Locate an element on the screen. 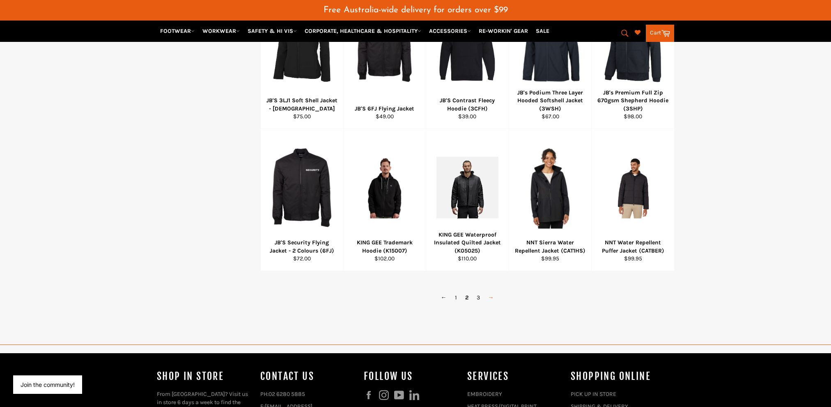 The image size is (831, 407). div: JB'S Contrast Fleecy Hoodie (3CFH) is located at coordinates (468, 104).